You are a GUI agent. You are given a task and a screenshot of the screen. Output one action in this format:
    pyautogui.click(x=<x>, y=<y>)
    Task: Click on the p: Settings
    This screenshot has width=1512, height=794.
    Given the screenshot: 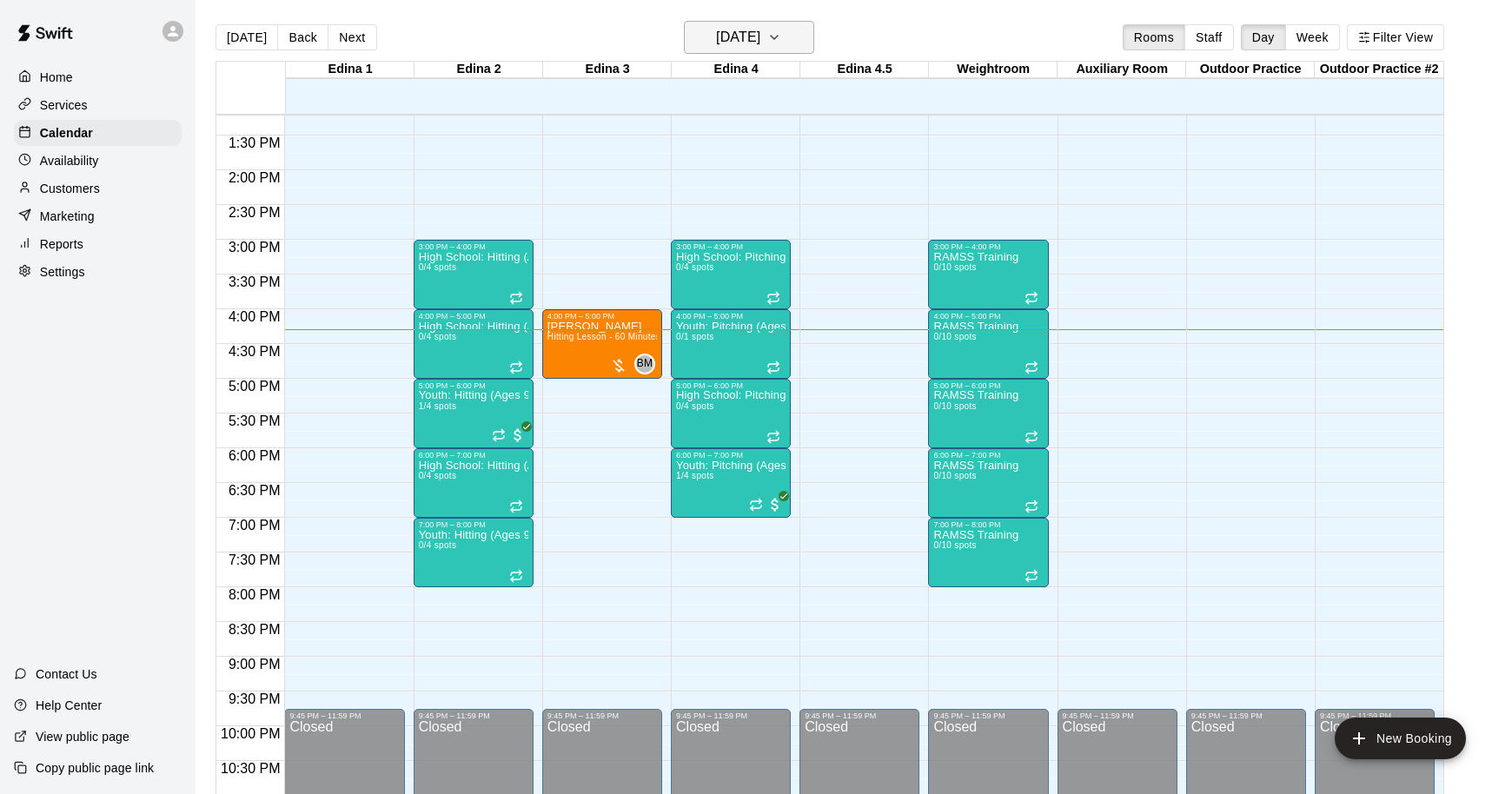 What is the action you would take?
    pyautogui.click(x=62, y=272)
    